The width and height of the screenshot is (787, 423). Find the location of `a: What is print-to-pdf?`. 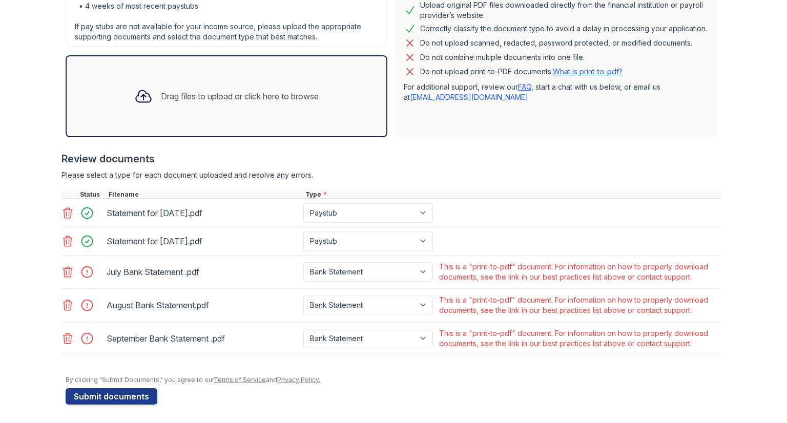

a: What is print-to-pdf? is located at coordinates (588, 71).